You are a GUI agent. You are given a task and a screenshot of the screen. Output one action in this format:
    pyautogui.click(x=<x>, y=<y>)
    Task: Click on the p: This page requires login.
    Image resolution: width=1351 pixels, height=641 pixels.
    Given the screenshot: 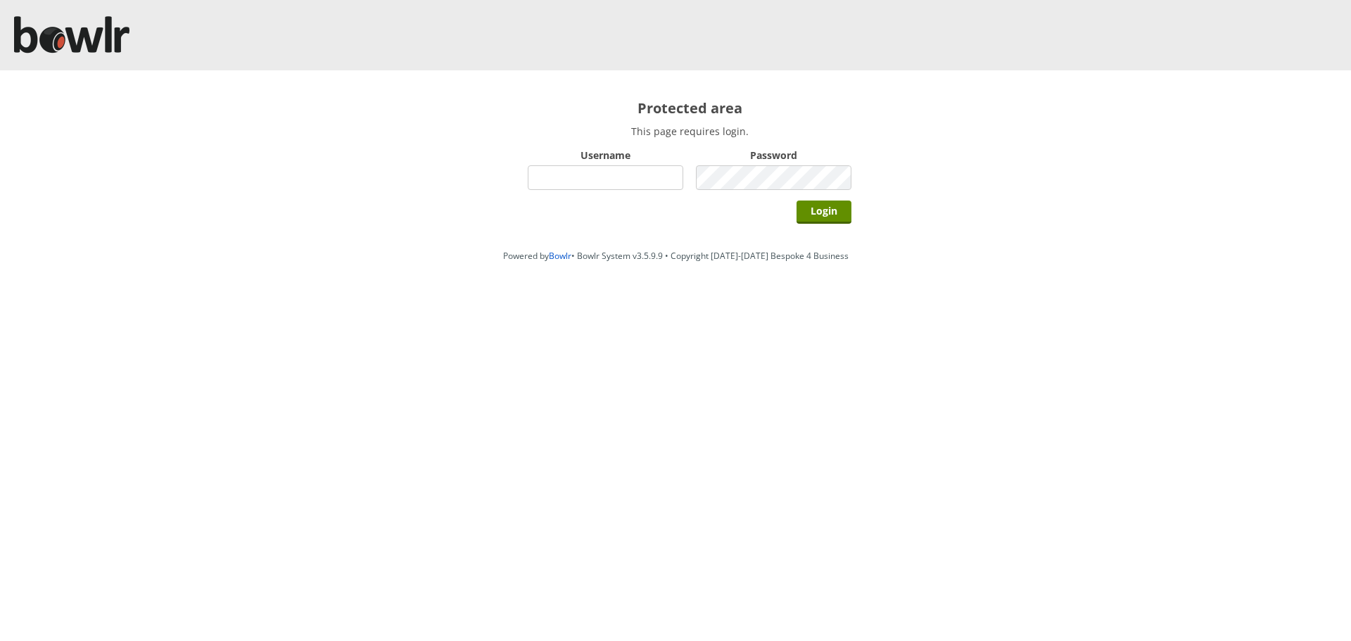 What is the action you would take?
    pyautogui.click(x=690, y=131)
    